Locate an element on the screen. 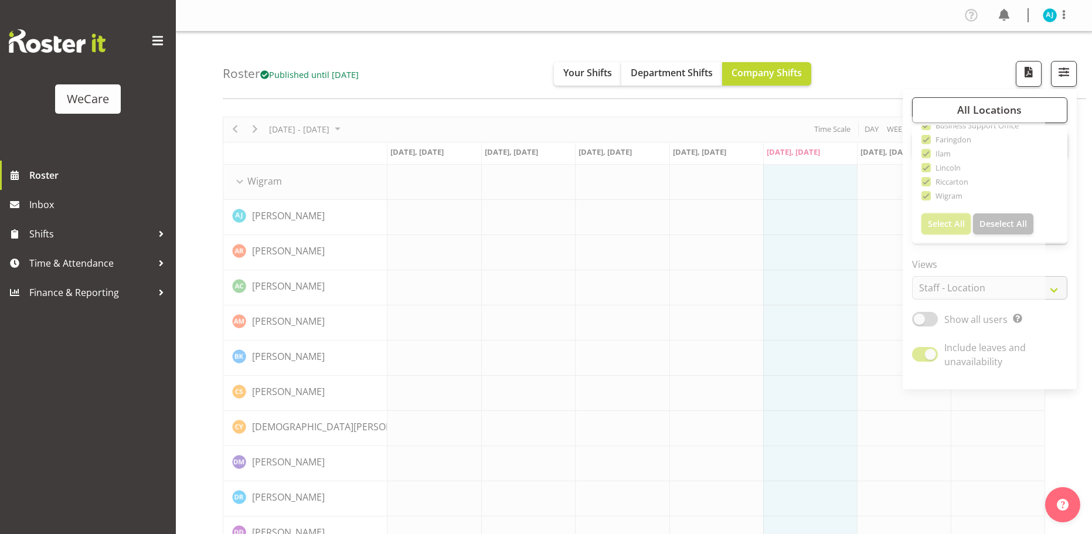  span: Finance & Reporting is located at coordinates (91, 293).